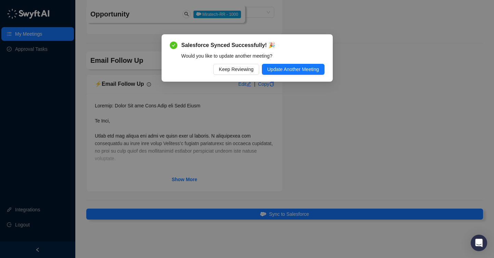 The height and width of the screenshot is (258, 494). Describe the element at coordinates (293, 69) in the screenshot. I see `span: Update Another Meeting` at that location.